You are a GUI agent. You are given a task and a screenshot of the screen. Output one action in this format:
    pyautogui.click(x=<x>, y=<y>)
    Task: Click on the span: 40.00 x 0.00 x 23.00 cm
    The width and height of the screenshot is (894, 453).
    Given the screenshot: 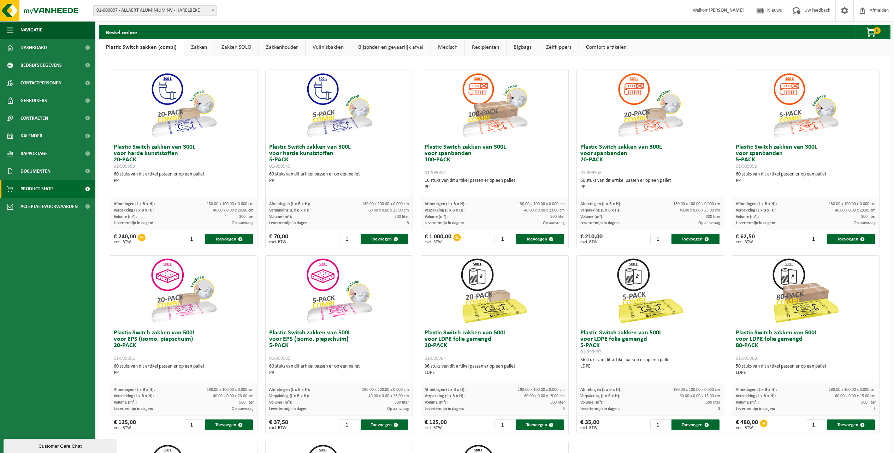 What is the action you would take?
    pyautogui.click(x=544, y=211)
    